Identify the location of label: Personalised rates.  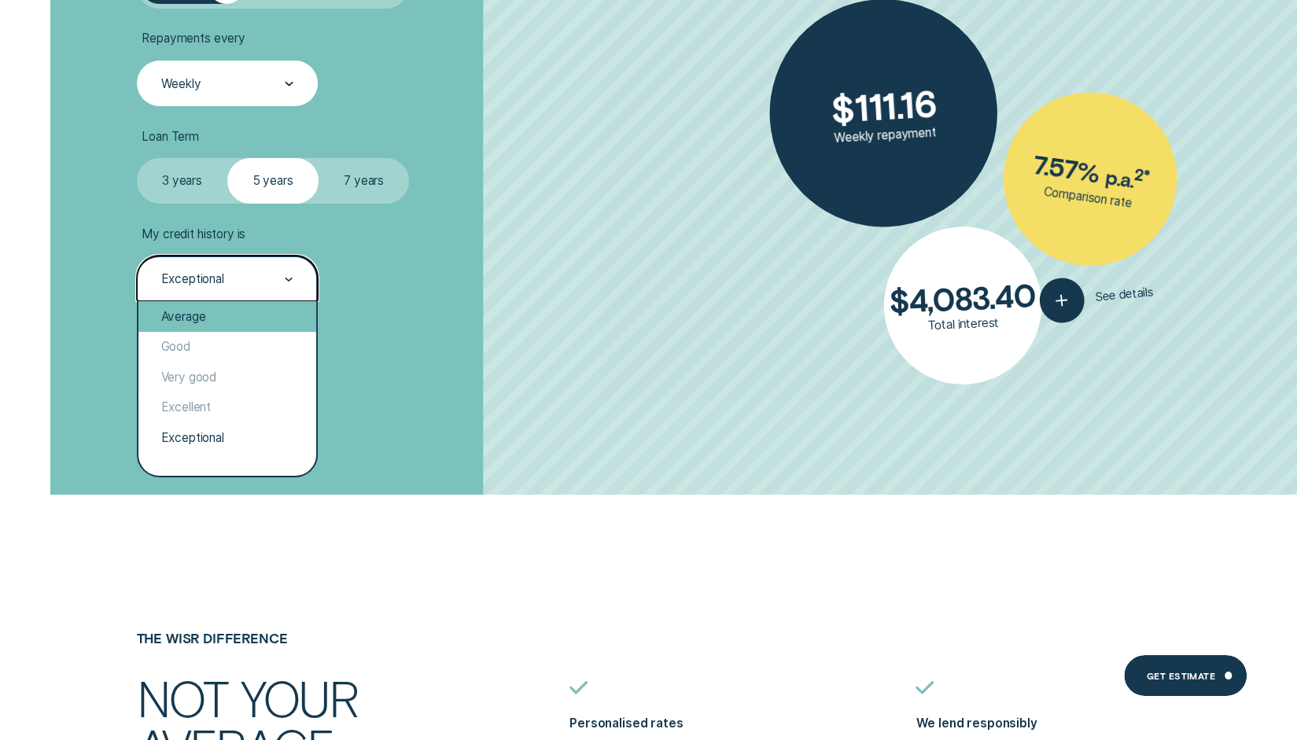
(626, 723).